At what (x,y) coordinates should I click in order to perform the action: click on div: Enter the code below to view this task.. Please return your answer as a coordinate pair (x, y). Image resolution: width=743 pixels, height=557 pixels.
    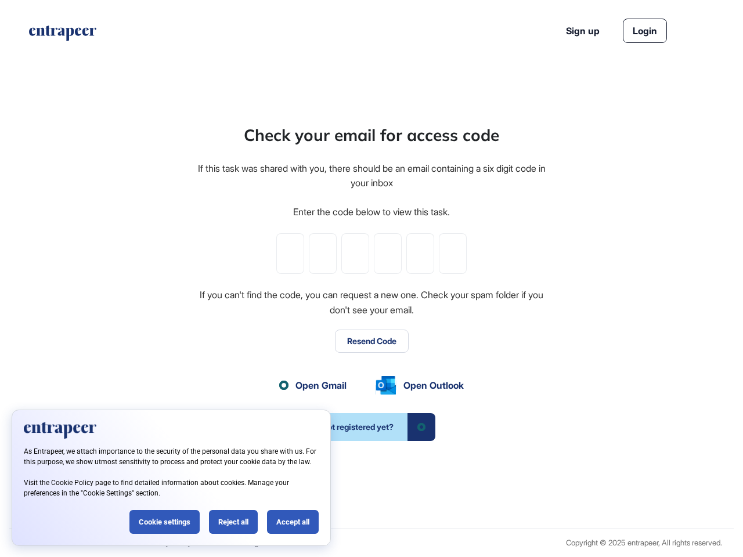
    Looking at the image, I should click on (372, 212).